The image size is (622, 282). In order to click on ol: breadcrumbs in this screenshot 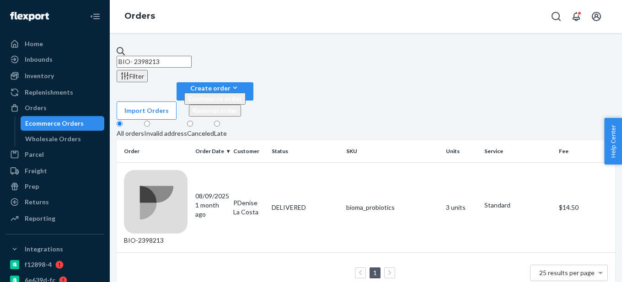, I will do `click(140, 16)`.